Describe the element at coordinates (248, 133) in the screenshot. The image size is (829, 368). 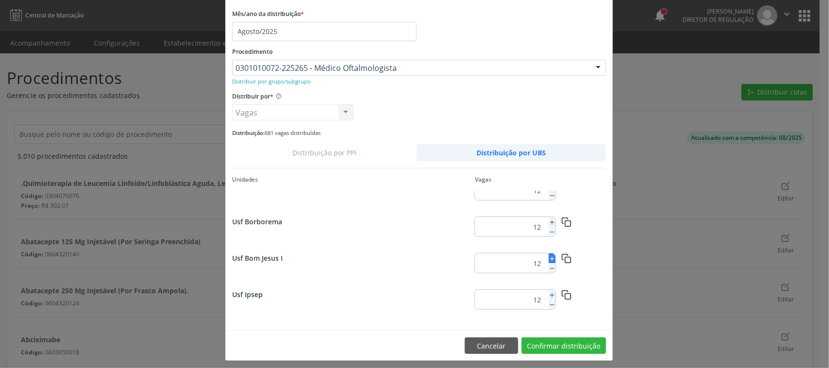
I see `span: Distribuição:` at that location.